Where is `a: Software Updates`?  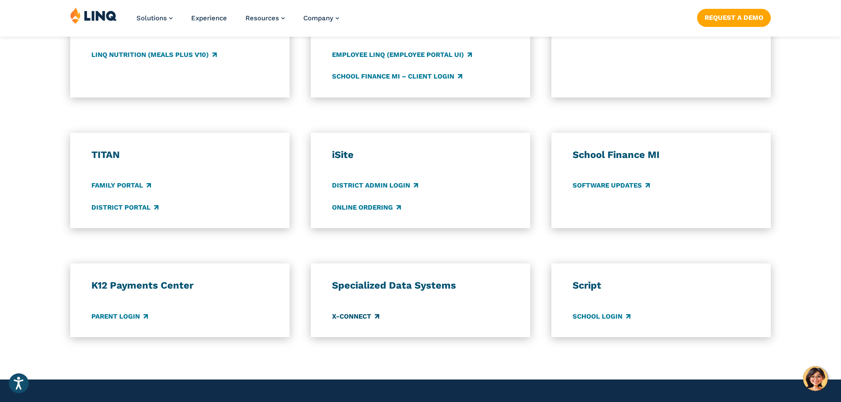
a: Software Updates is located at coordinates (611, 186).